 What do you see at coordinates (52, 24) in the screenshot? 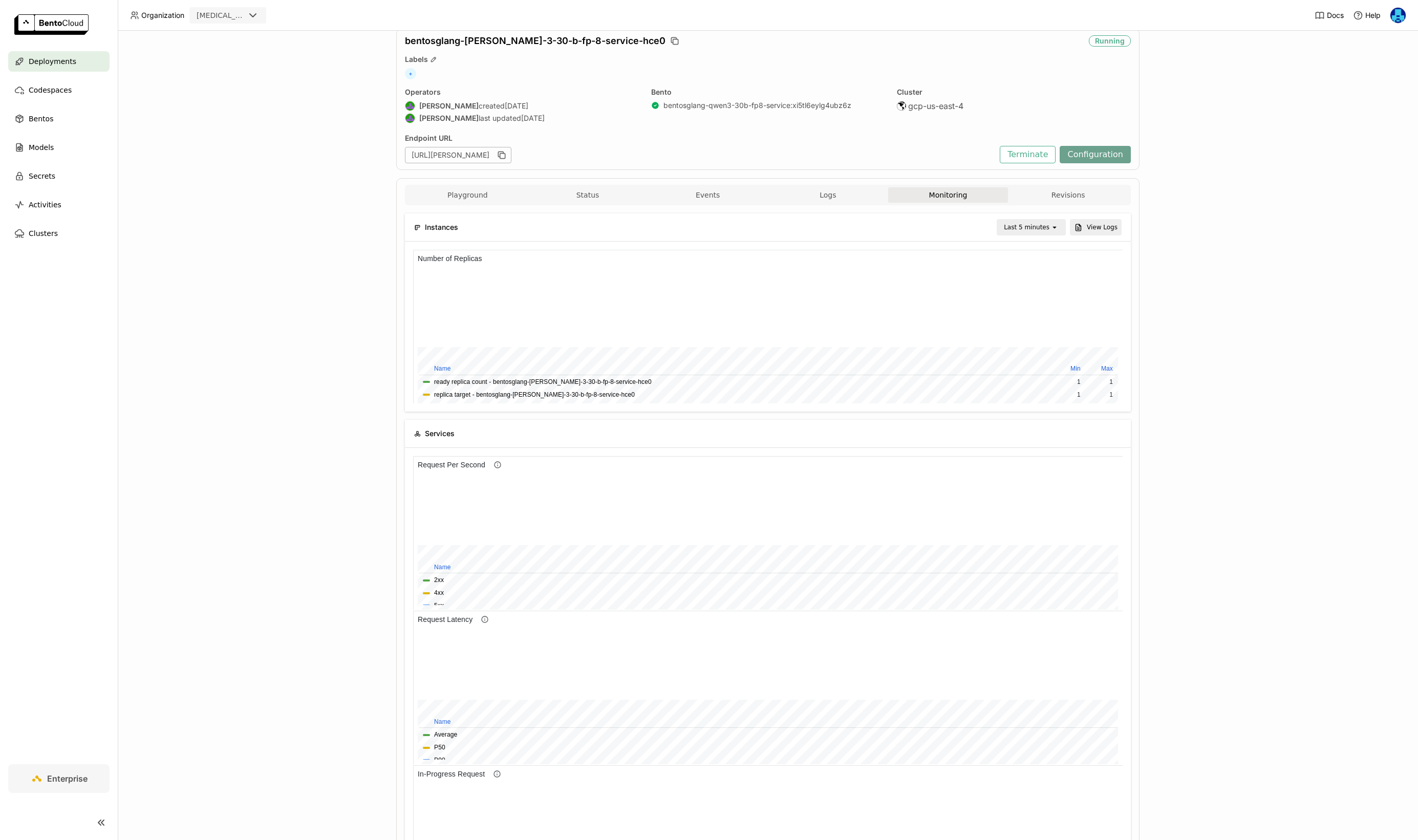
I see `img: logo` at bounding box center [52, 24].